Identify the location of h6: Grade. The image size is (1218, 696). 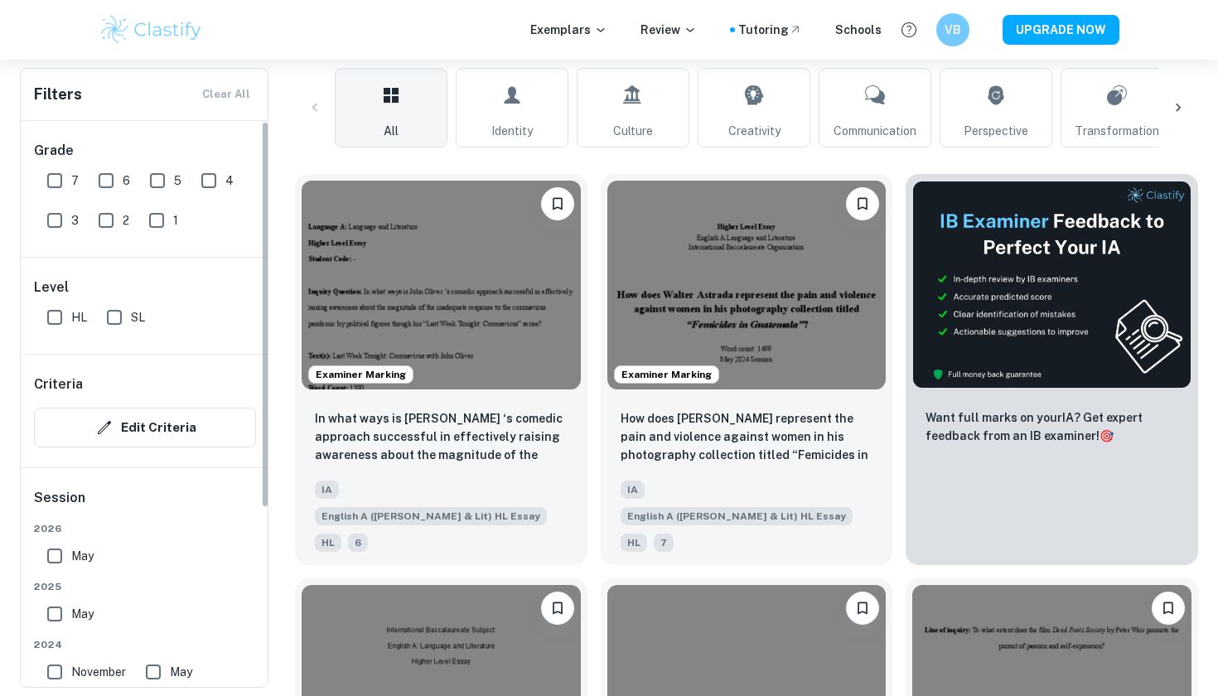
(145, 151).